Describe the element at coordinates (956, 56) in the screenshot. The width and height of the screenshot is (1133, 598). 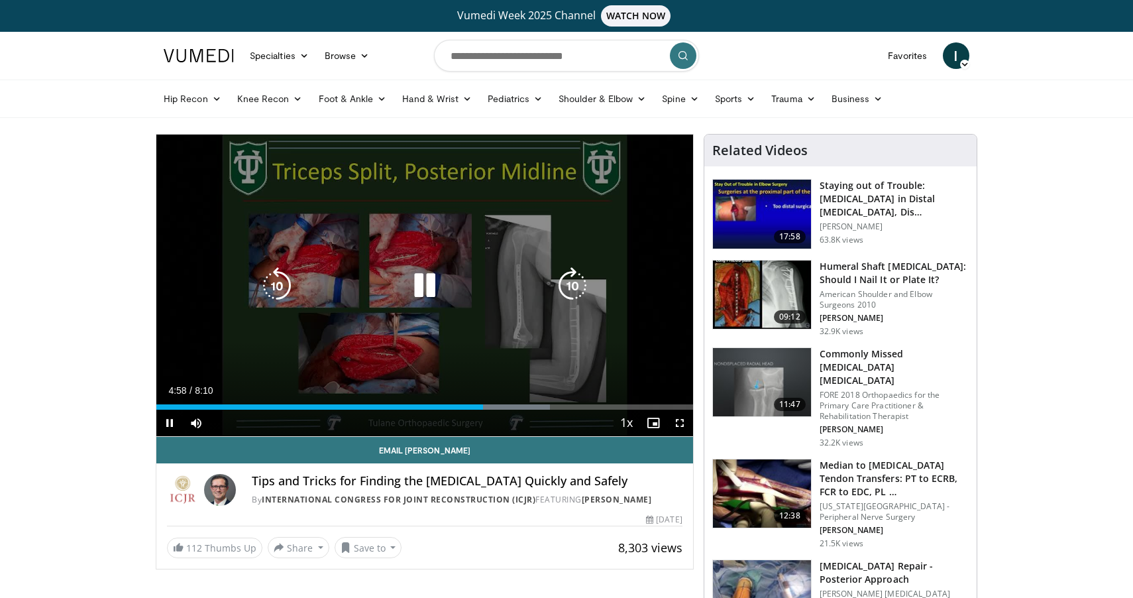
I see `span: I` at that location.